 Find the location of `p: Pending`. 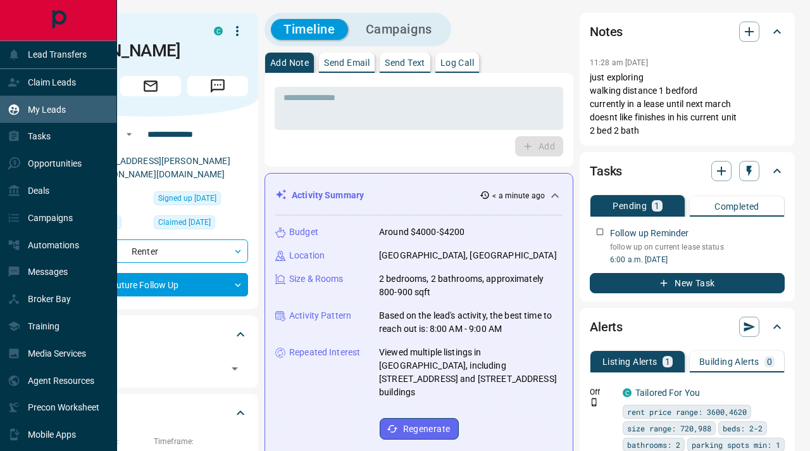

p: Pending is located at coordinates (630, 206).